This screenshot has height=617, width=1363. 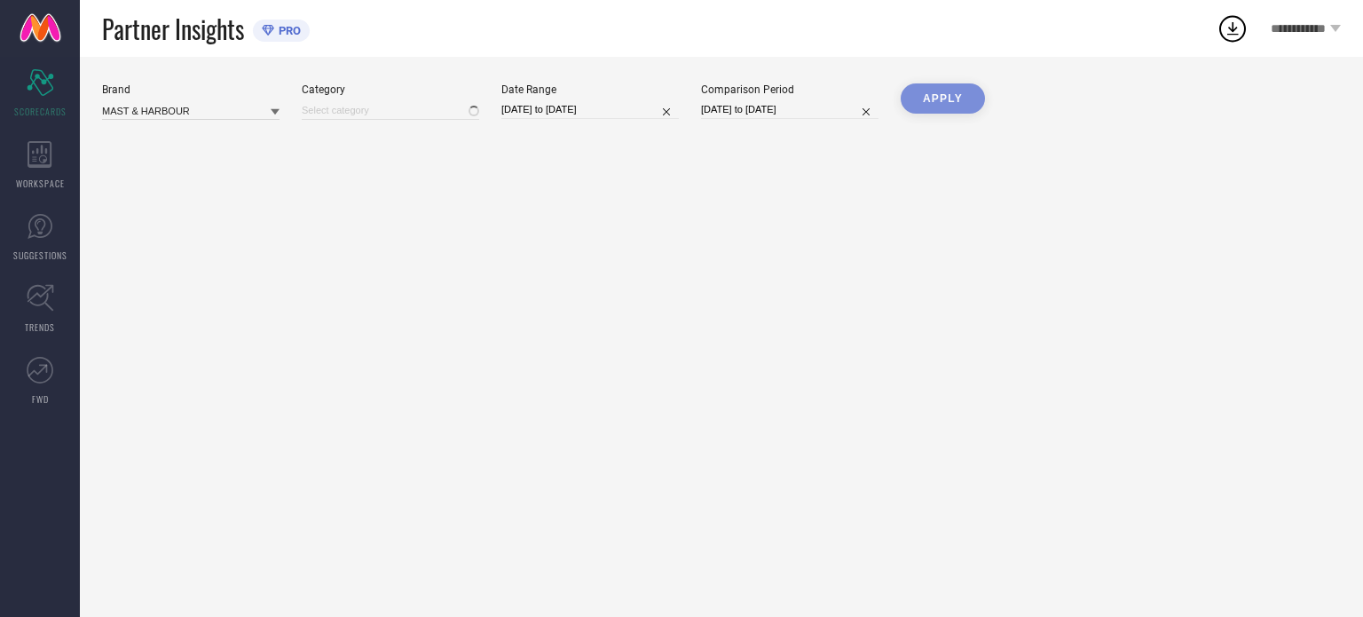 What do you see at coordinates (390, 90) in the screenshot?
I see `div: Category` at bounding box center [390, 90].